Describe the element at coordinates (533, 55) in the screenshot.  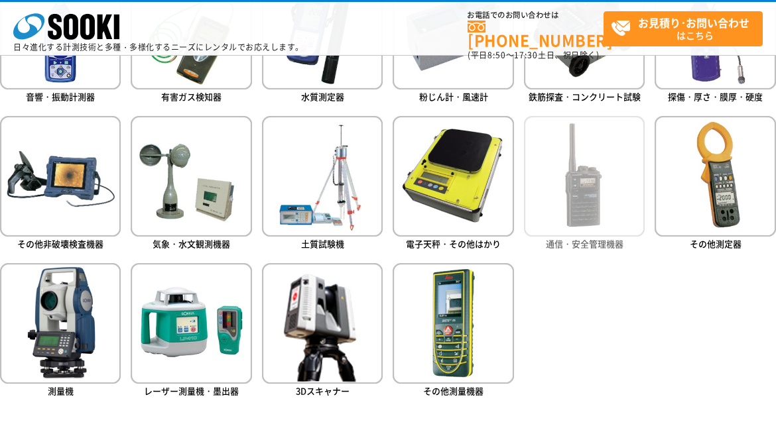
I see `span: (平日 ～ 土日、祝日除く)` at that location.